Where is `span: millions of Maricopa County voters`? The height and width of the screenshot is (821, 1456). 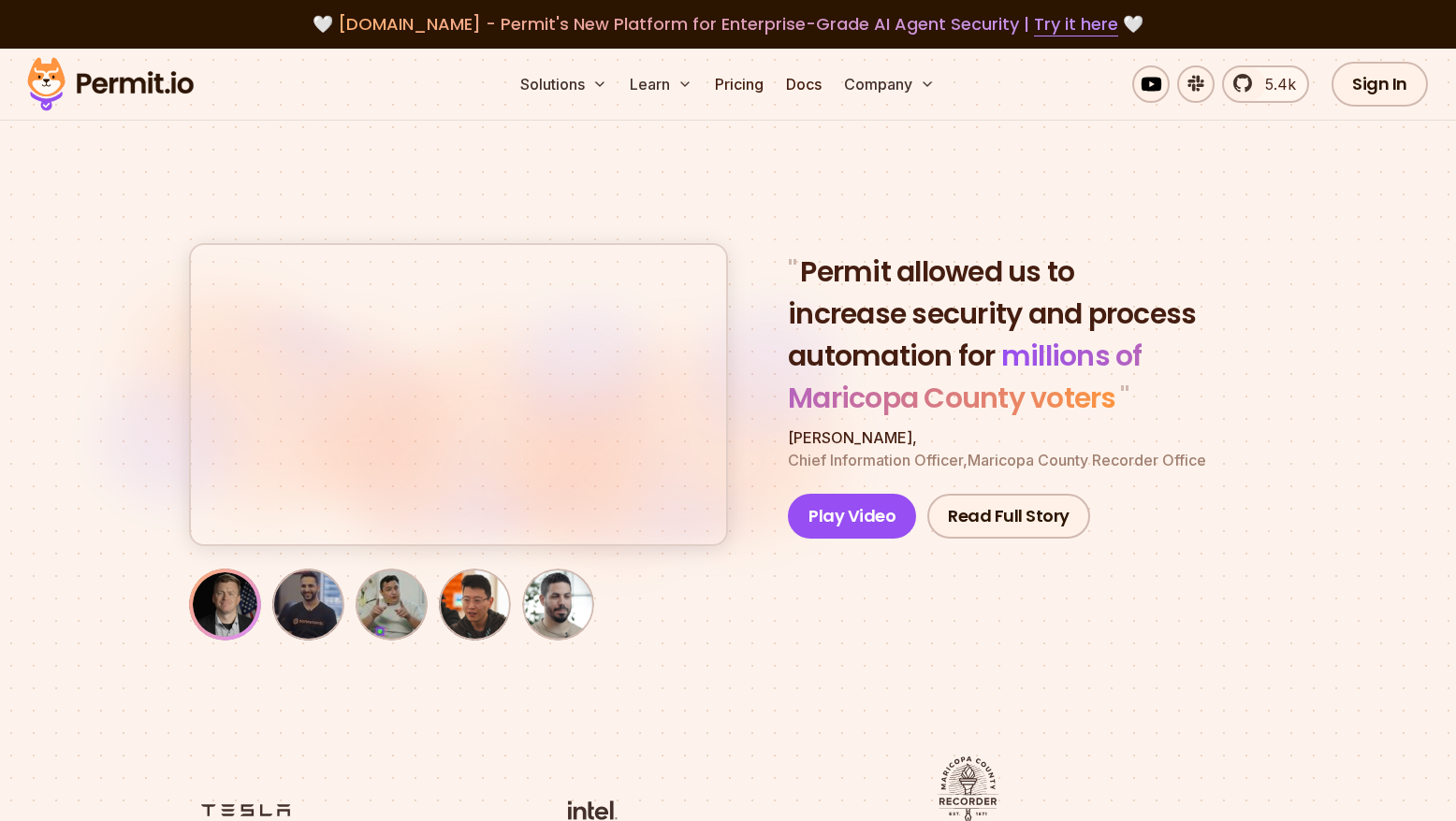
span: millions of Maricopa County voters is located at coordinates (965, 377).